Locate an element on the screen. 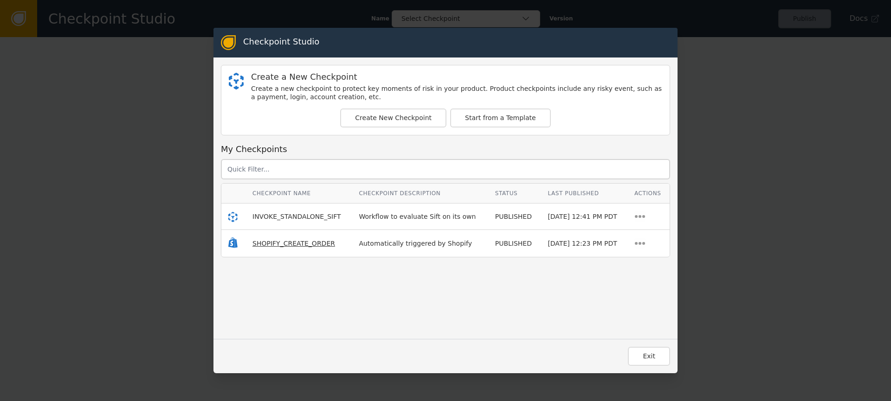  span: SHOPIFY_CREATE_ORDER is located at coordinates (294, 244).